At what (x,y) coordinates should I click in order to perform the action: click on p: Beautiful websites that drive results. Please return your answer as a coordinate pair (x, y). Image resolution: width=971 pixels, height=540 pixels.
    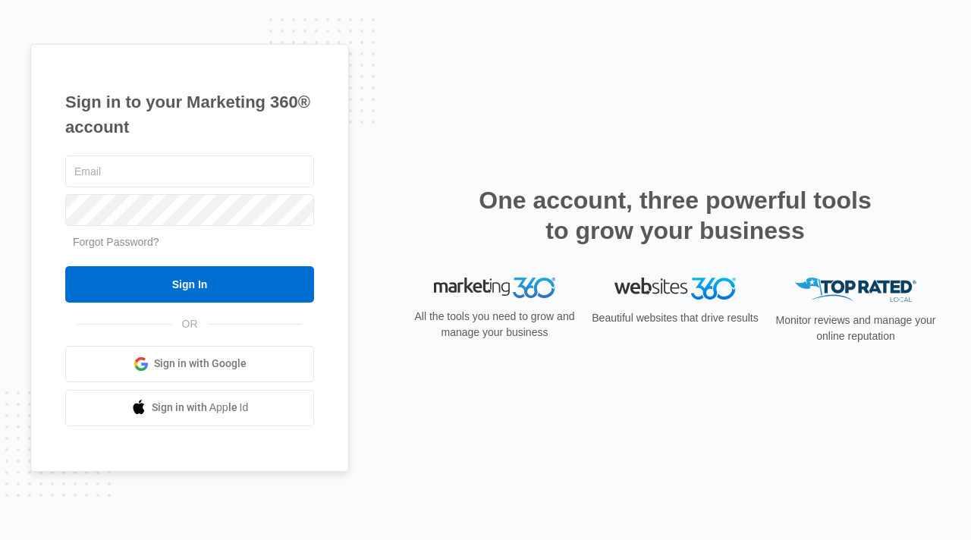
    Looking at the image, I should click on (675, 318).